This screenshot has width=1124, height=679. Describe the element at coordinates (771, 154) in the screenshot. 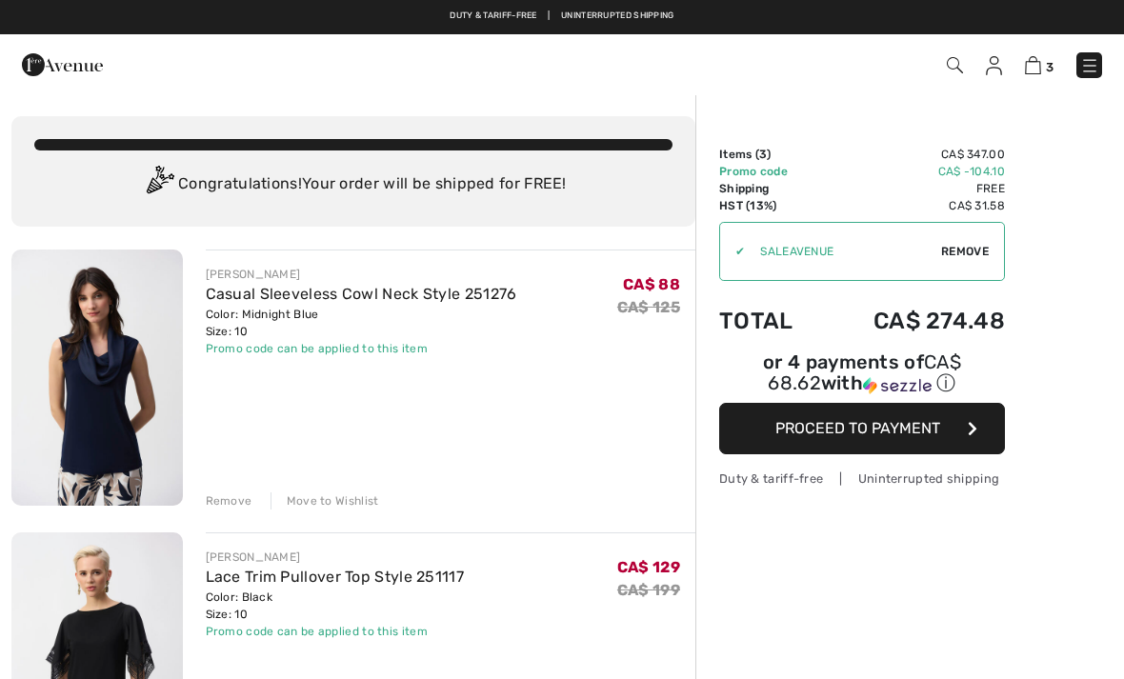

I see `td: Items ( )` at that location.